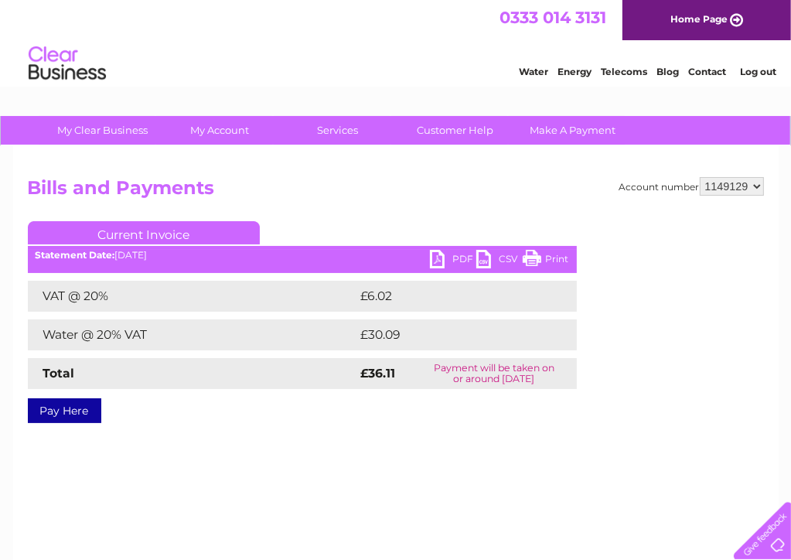  What do you see at coordinates (546, 260) in the screenshot?
I see `a: Print` at bounding box center [546, 260].